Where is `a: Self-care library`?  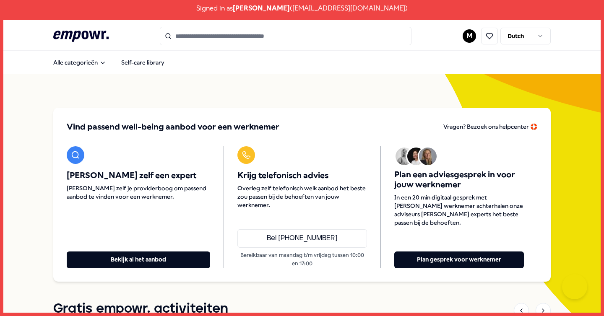
a: Self-care library is located at coordinates (143, 63).